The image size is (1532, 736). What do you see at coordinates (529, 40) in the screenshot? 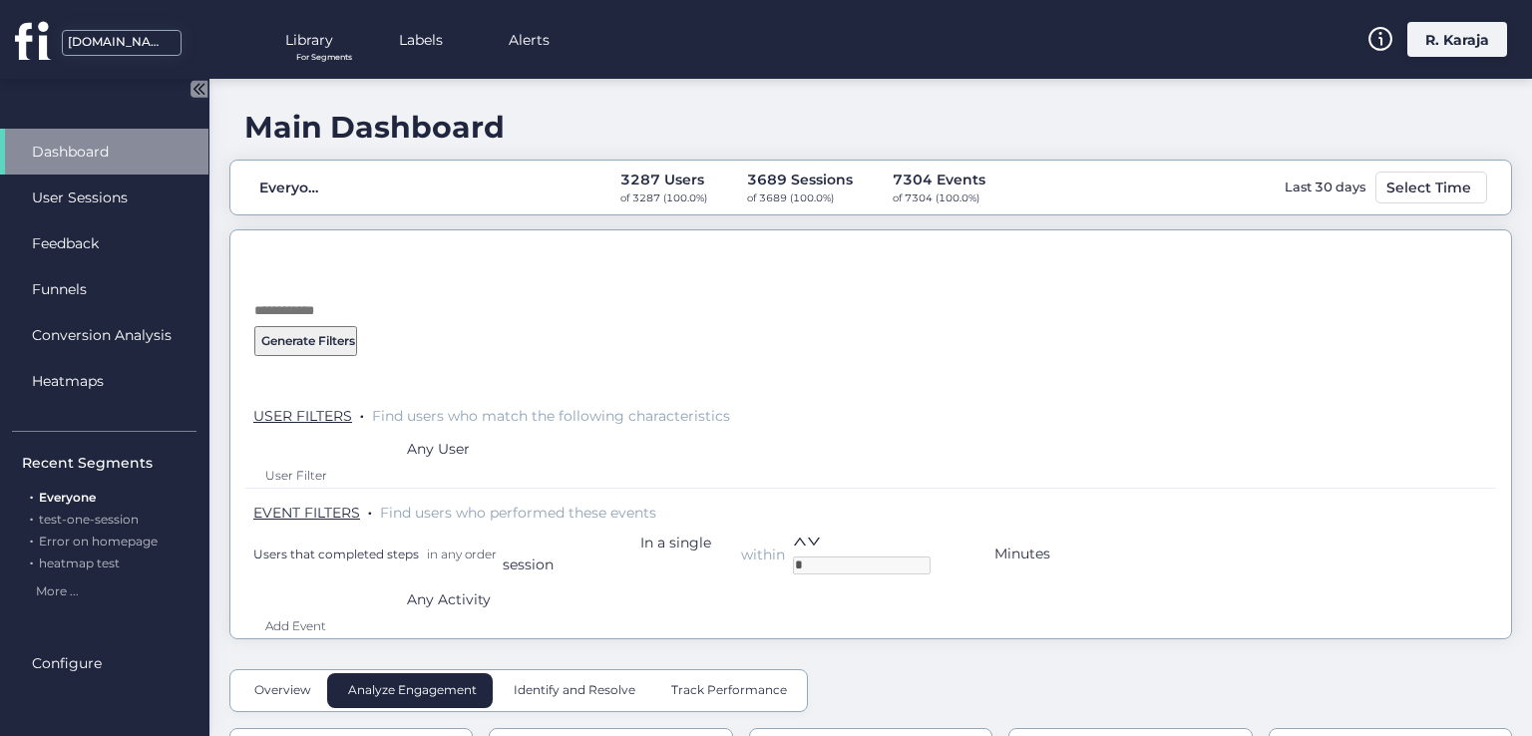
I see `span: Alerts` at bounding box center [529, 40].